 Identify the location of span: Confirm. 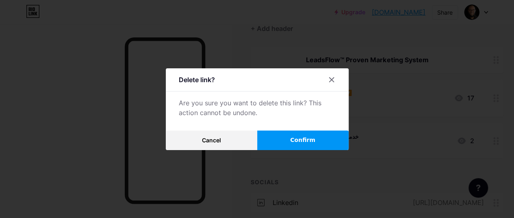
(303, 140).